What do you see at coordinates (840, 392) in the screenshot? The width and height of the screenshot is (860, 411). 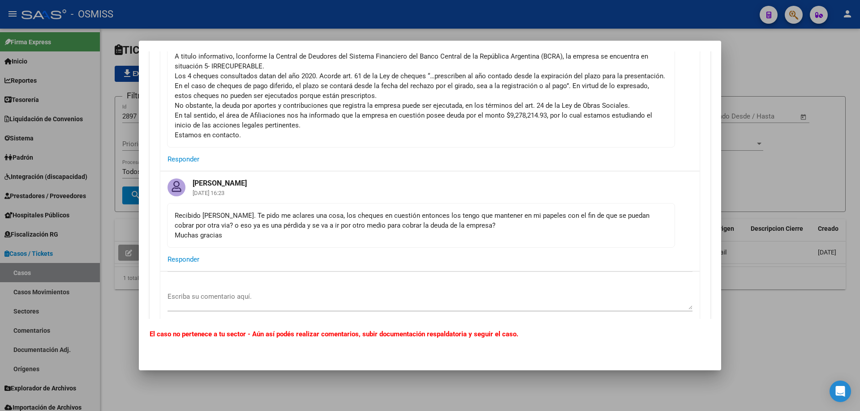 I see `div: Open Intercom Messenger` at bounding box center [840, 392].